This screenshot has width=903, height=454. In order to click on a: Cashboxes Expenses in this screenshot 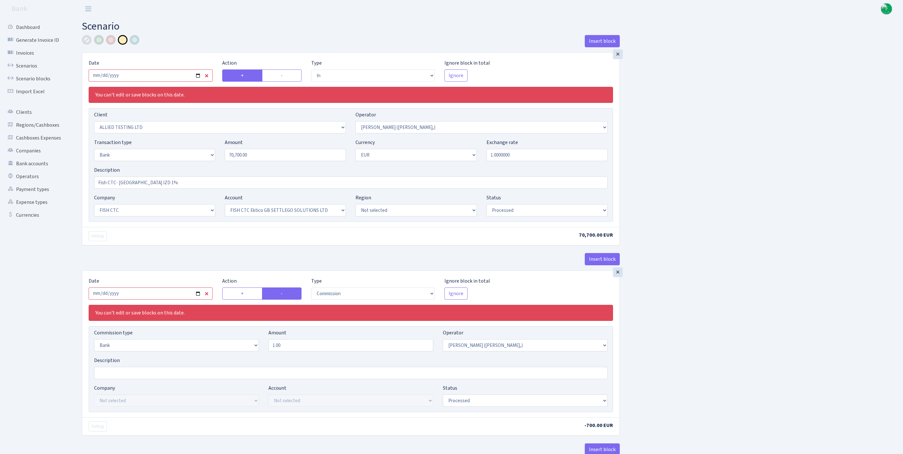, I will do `click(35, 138)`.